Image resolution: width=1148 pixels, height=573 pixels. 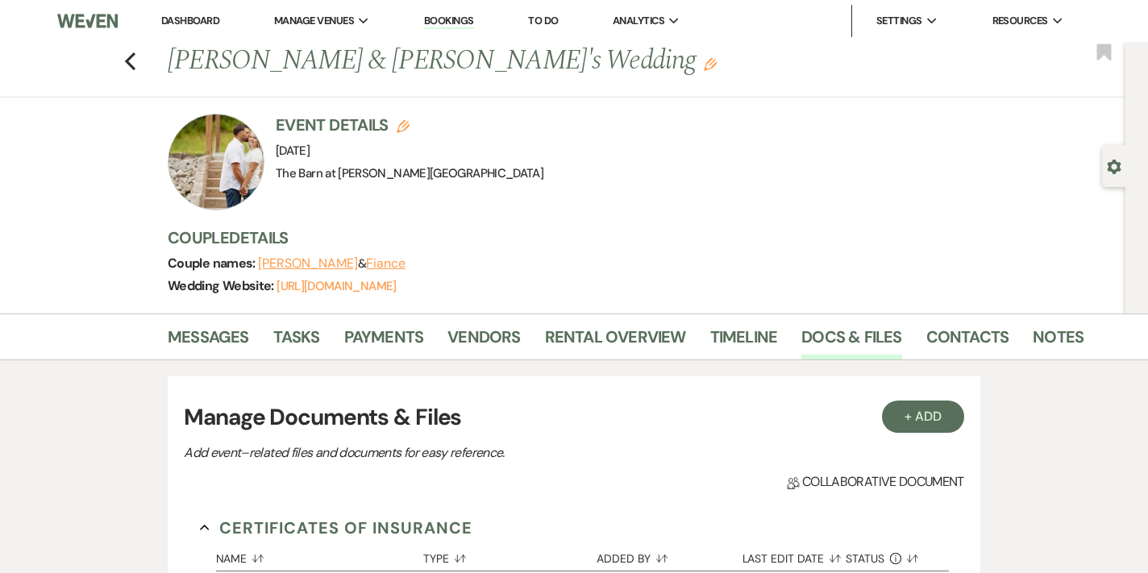 I want to click on button: Added By, so click(x=669, y=556).